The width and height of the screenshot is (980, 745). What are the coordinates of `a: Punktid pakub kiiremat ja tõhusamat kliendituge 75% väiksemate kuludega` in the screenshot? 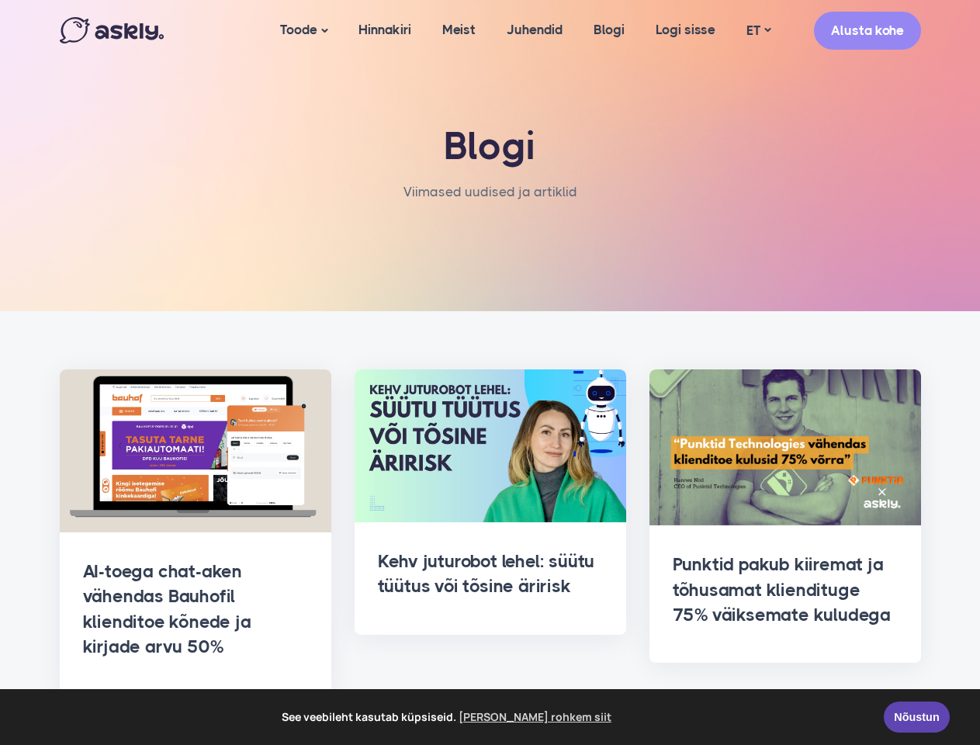 It's located at (781, 589).